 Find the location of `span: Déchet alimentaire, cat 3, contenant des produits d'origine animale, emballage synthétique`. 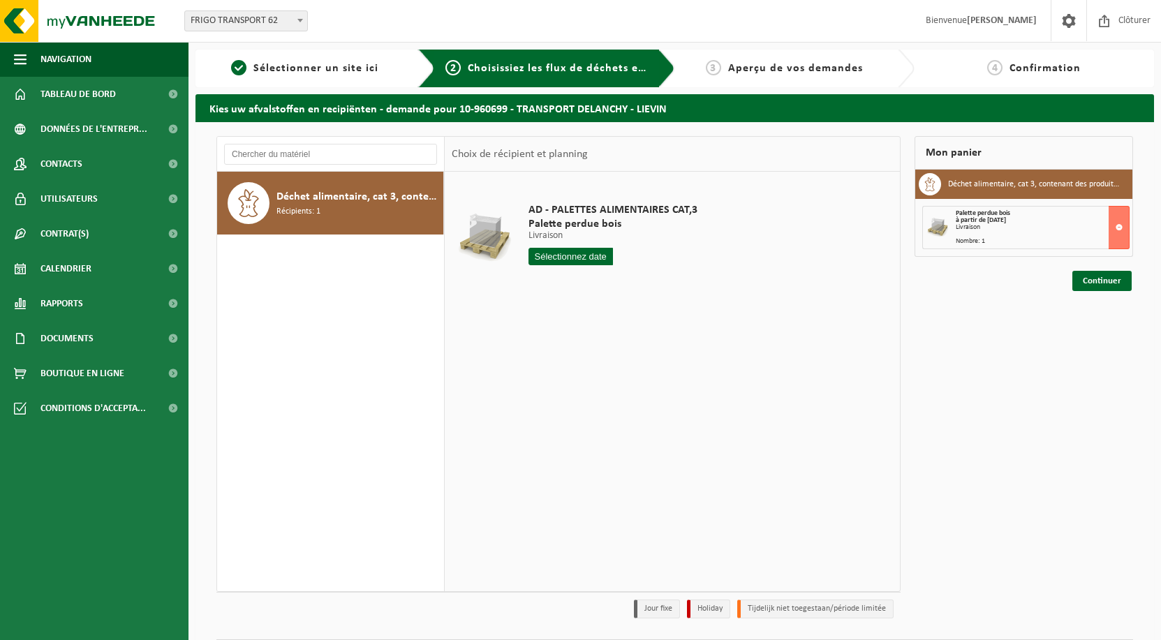

span: Déchet alimentaire, cat 3, contenant des produits d'origine animale, emballage synthétique is located at coordinates (358, 197).